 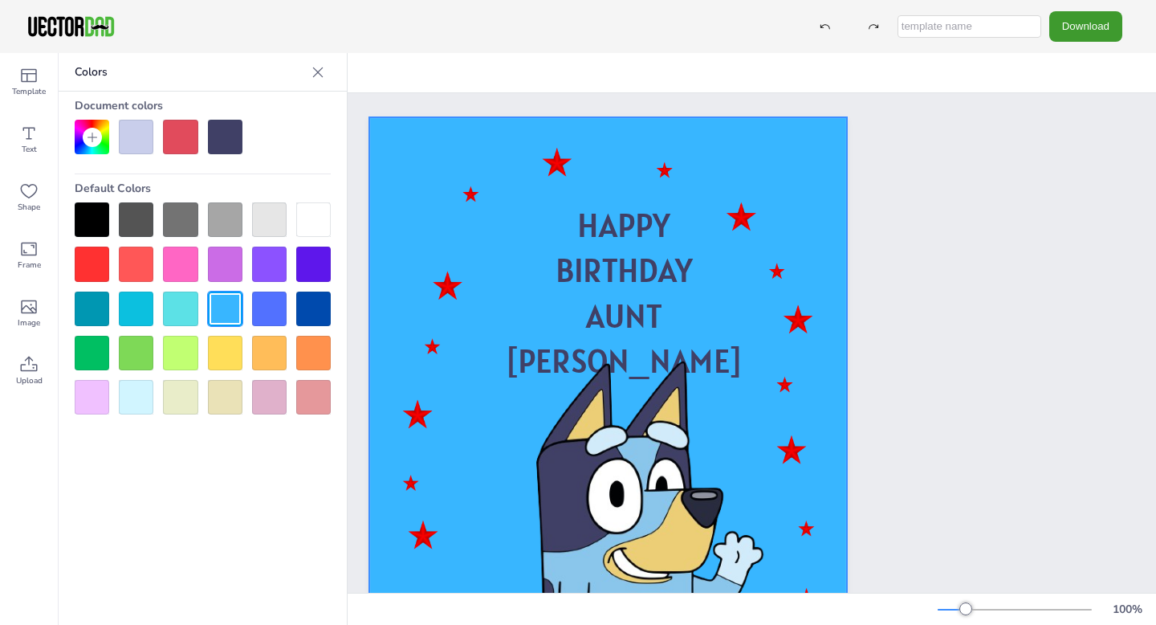 I want to click on span: Text, so click(x=29, y=149).